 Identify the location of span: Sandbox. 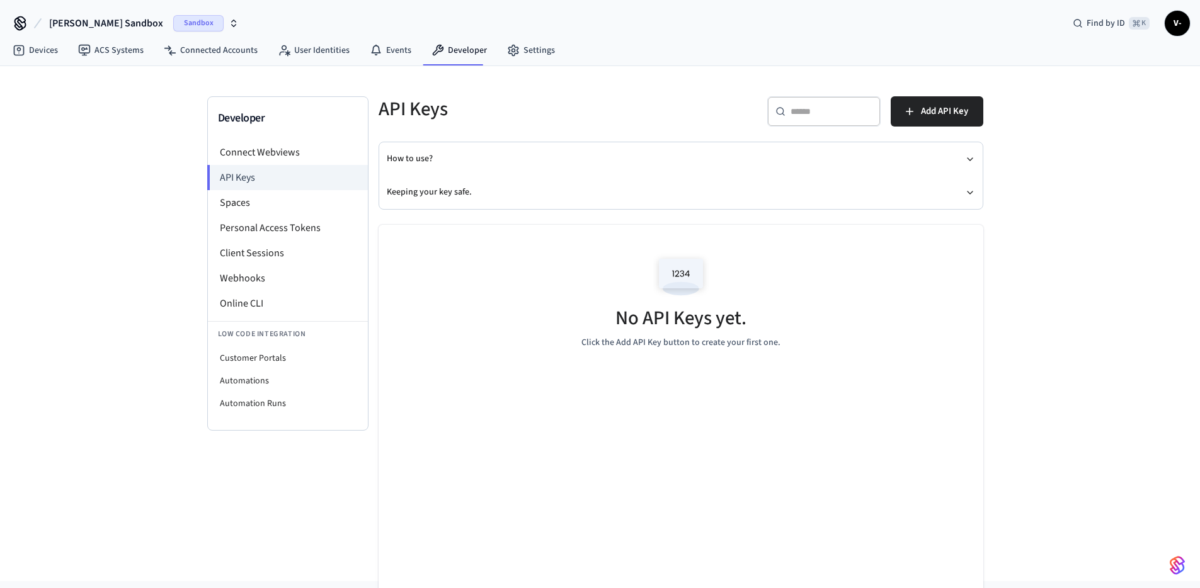
(198, 23).